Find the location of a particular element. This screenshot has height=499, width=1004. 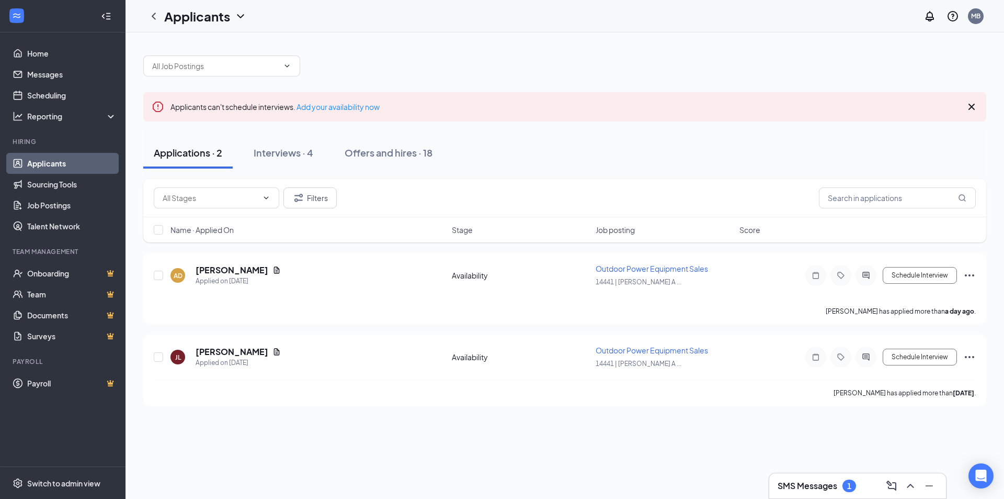

div: AD is located at coordinates (178, 275).